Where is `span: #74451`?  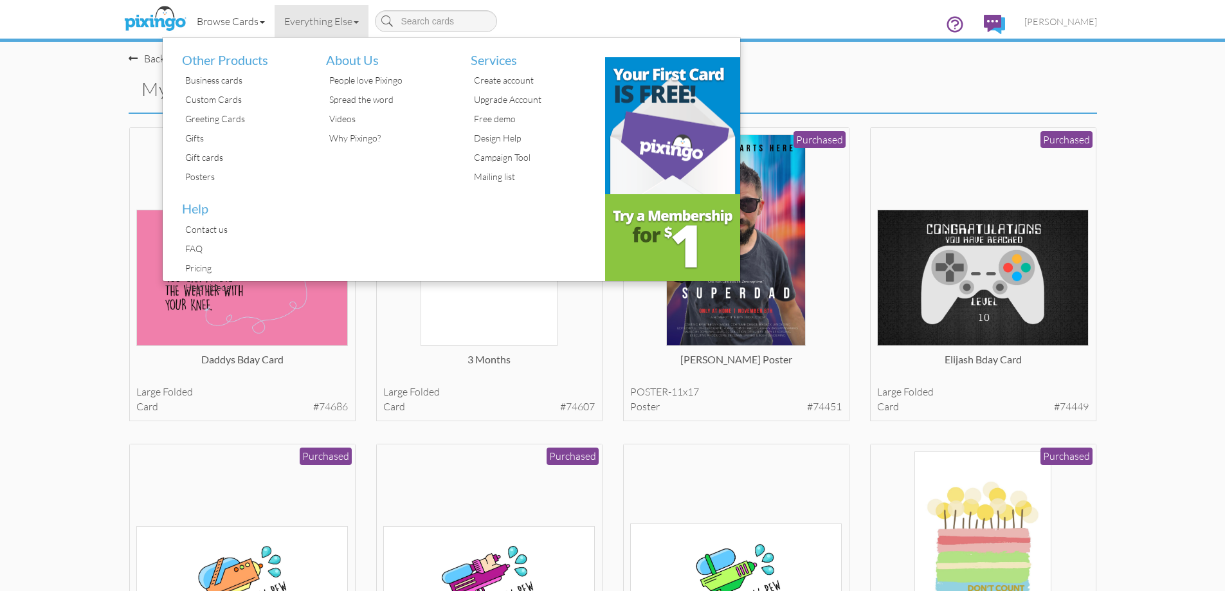
span: #74451 is located at coordinates (825, 406).